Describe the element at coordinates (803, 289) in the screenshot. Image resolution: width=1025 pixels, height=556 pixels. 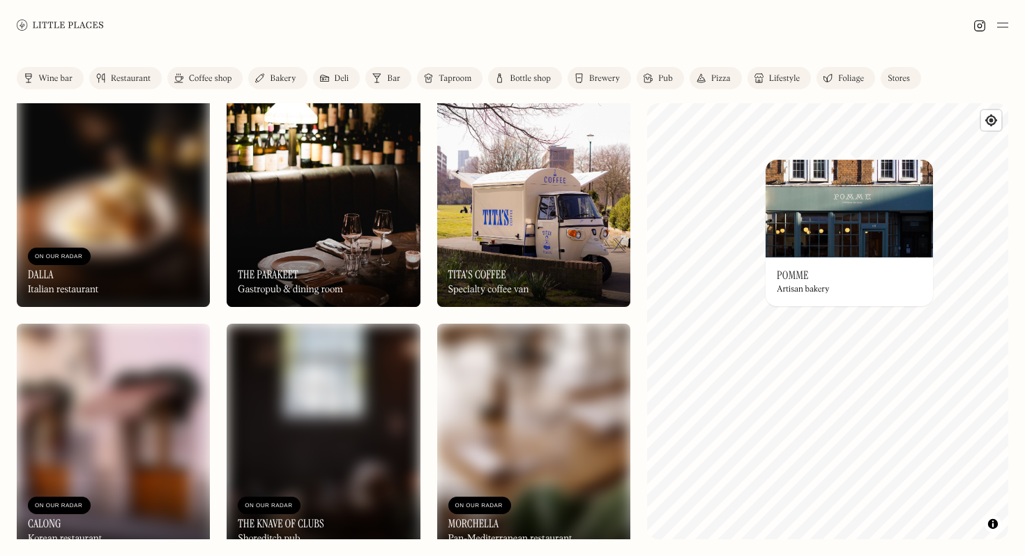
I see `div: Artisan bakery` at that location.